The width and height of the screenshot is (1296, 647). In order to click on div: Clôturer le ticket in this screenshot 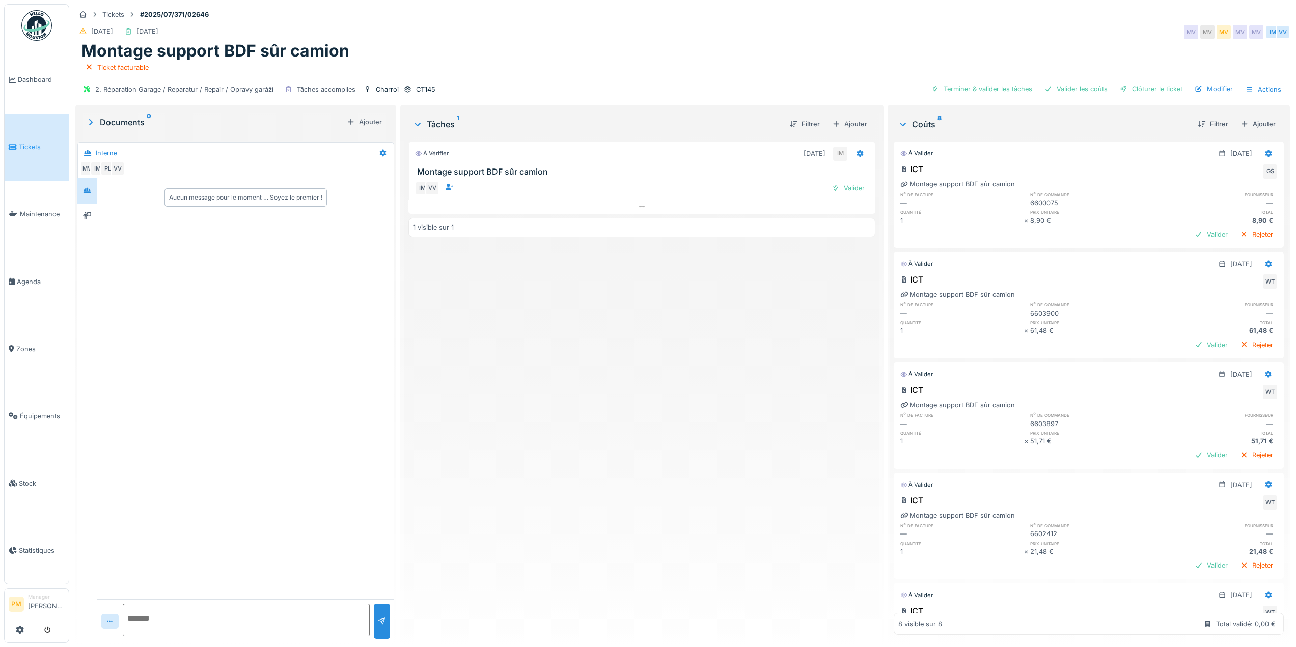, I will do `click(1151, 89)`.